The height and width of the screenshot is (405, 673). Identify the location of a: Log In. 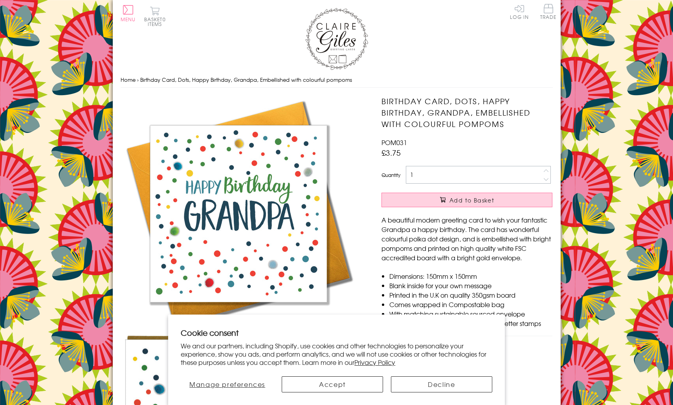
(520, 11).